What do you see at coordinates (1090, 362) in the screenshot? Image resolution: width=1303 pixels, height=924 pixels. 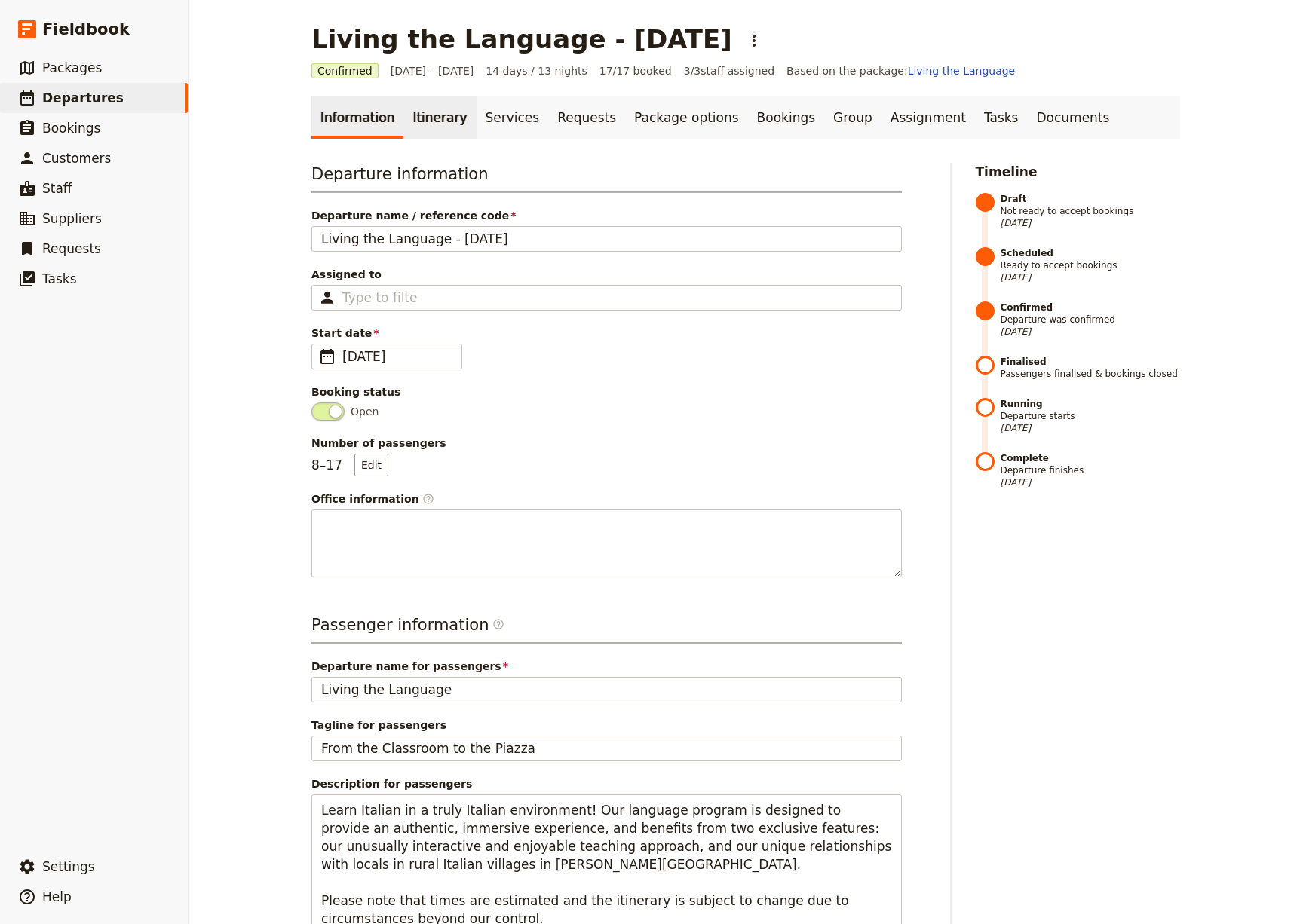 I see `strong: Finalised` at bounding box center [1090, 362].